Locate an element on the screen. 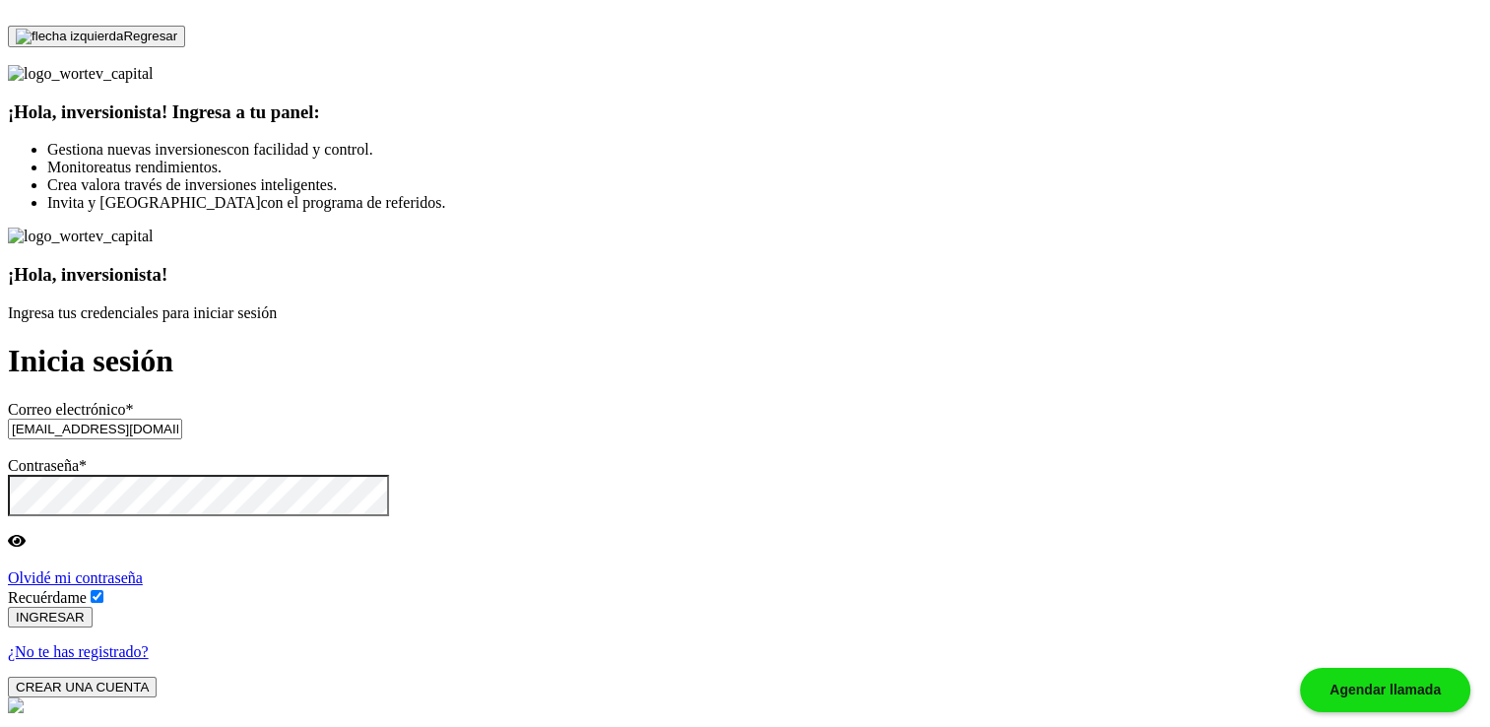 The image size is (1490, 727). button: Regresar is located at coordinates (97, 36).